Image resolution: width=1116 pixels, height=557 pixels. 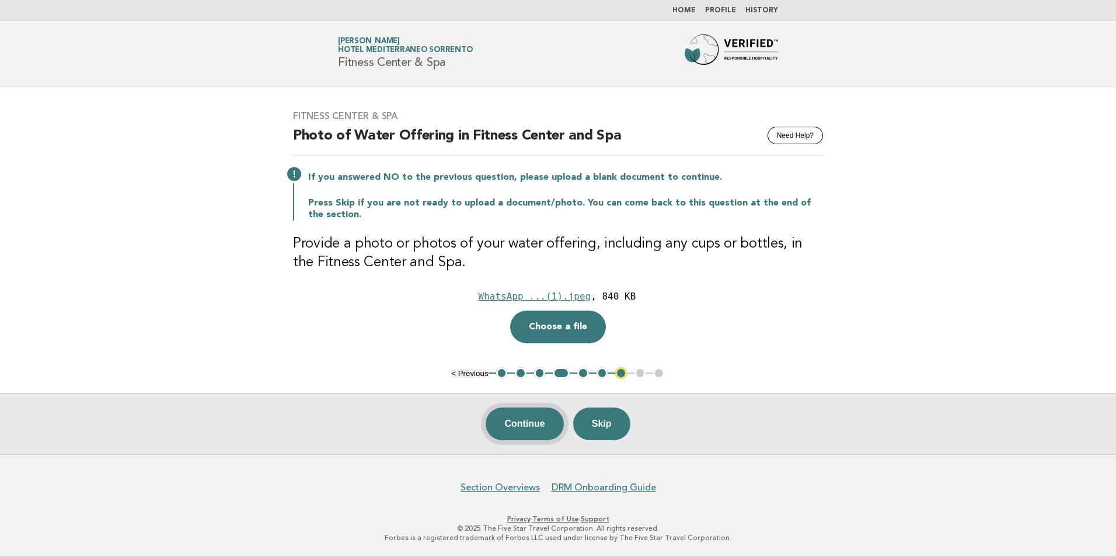 I want to click on button: Skip, so click(x=602, y=424).